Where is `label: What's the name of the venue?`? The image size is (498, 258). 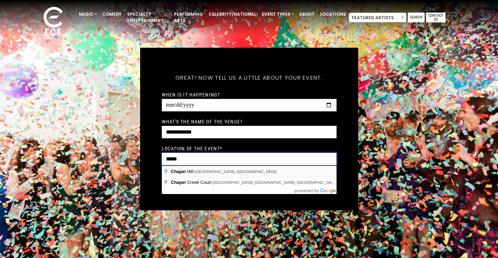 label: What's the name of the venue? is located at coordinates (202, 122).